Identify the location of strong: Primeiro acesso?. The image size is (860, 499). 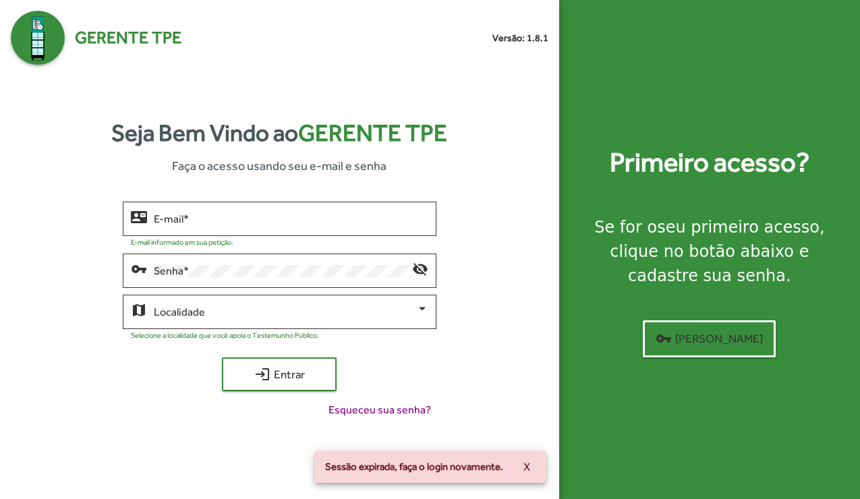
(710, 163).